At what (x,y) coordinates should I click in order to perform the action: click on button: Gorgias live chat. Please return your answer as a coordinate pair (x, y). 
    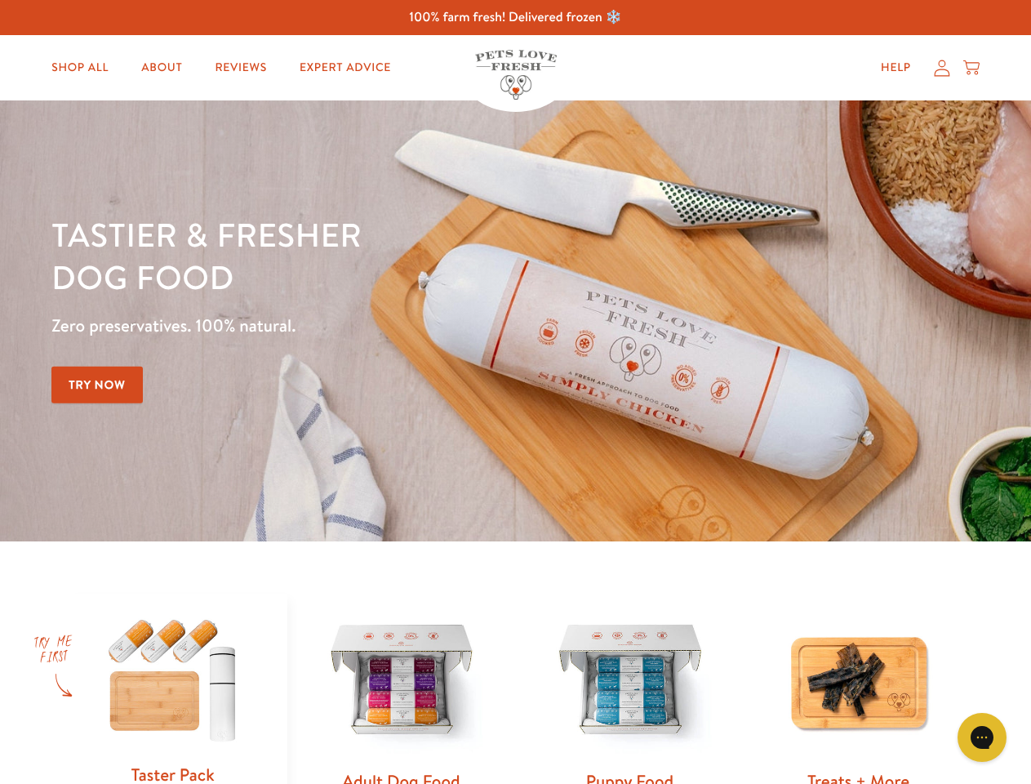
    Looking at the image, I should click on (33, 30).